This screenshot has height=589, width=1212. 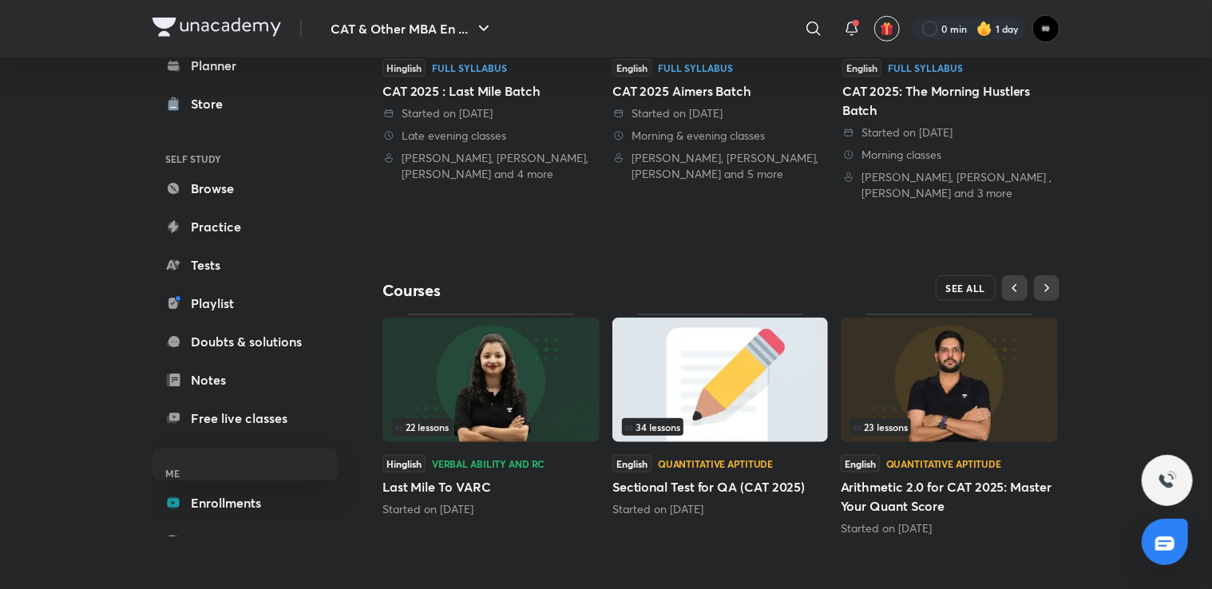 I want to click on div: Morning classes, so click(x=951, y=155).